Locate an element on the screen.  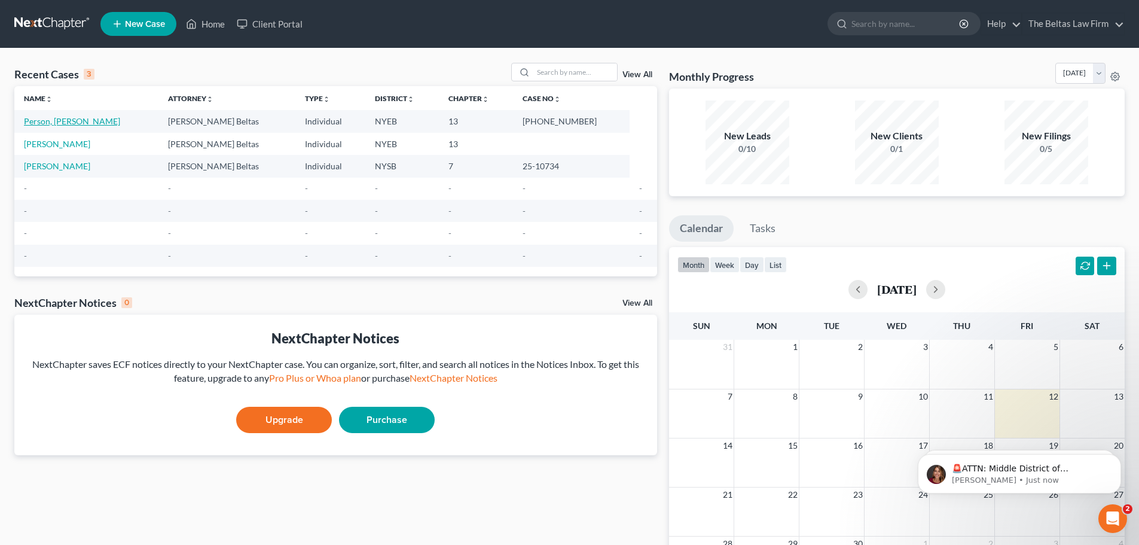
span: Sat is located at coordinates (1092, 325).